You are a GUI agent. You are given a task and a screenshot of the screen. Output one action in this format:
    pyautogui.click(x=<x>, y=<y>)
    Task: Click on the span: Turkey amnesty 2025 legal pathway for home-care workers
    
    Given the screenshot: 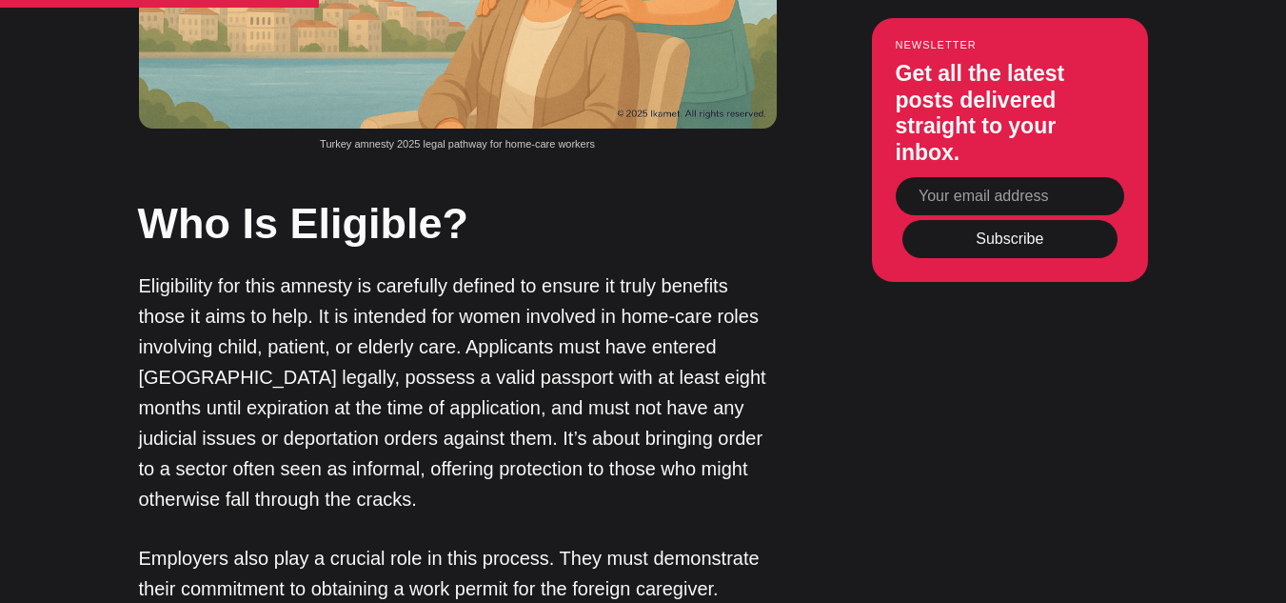 What is the action you would take?
    pyautogui.click(x=457, y=144)
    